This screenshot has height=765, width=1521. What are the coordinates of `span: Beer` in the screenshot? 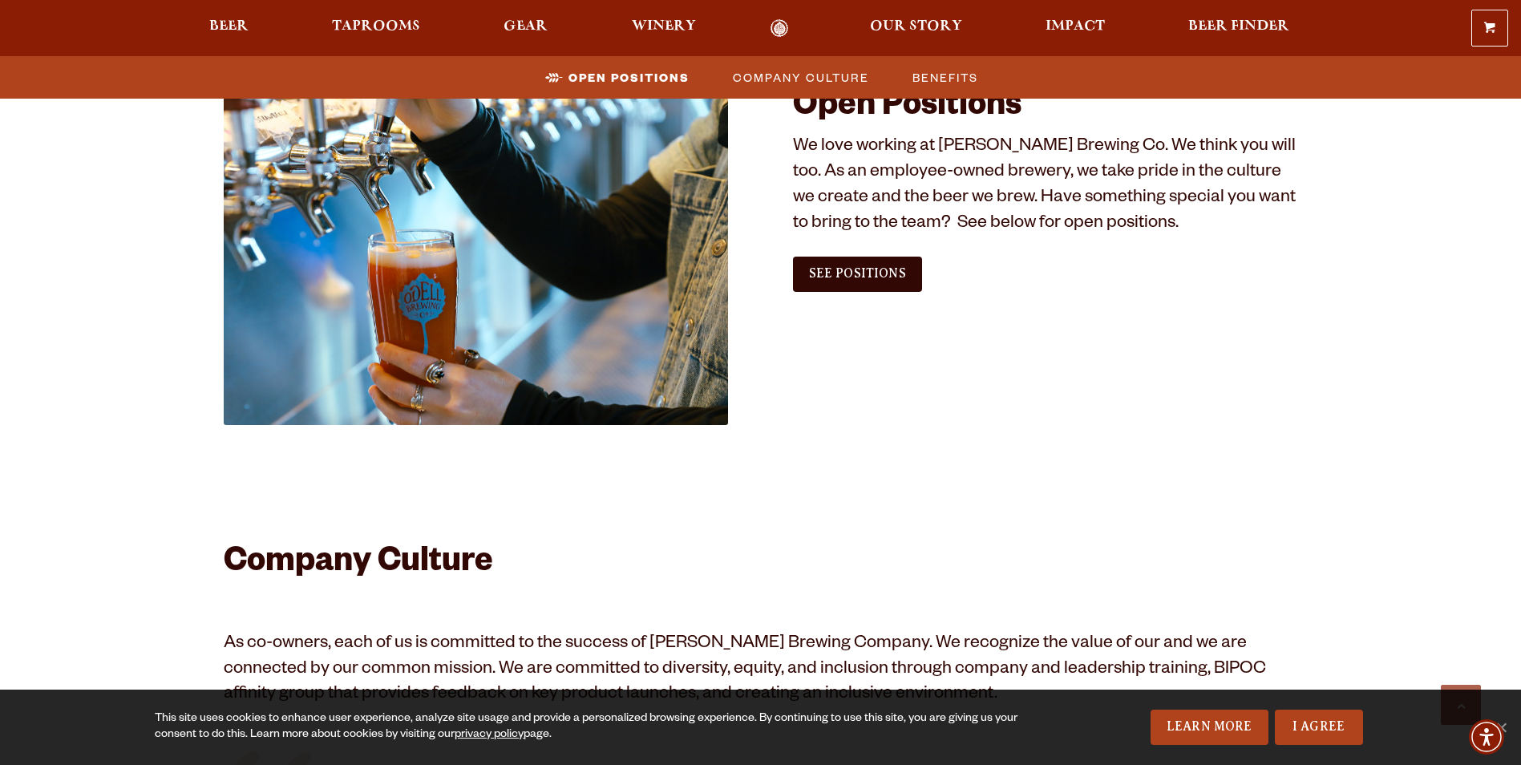 It's located at (229, 26).